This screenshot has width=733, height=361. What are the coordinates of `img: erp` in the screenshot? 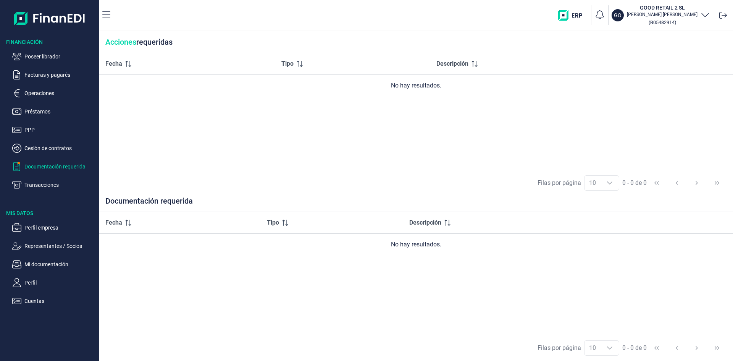 It's located at (572, 15).